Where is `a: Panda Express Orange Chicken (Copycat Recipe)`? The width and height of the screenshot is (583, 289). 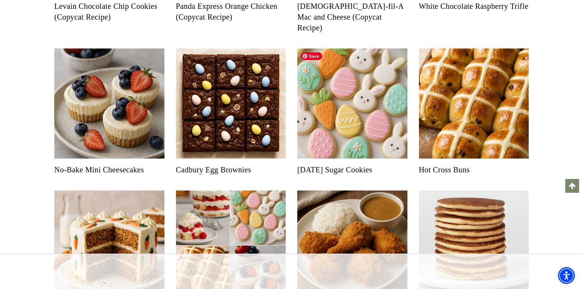
a: Panda Express Orange Chicken (Copycat Recipe) is located at coordinates (231, 12).